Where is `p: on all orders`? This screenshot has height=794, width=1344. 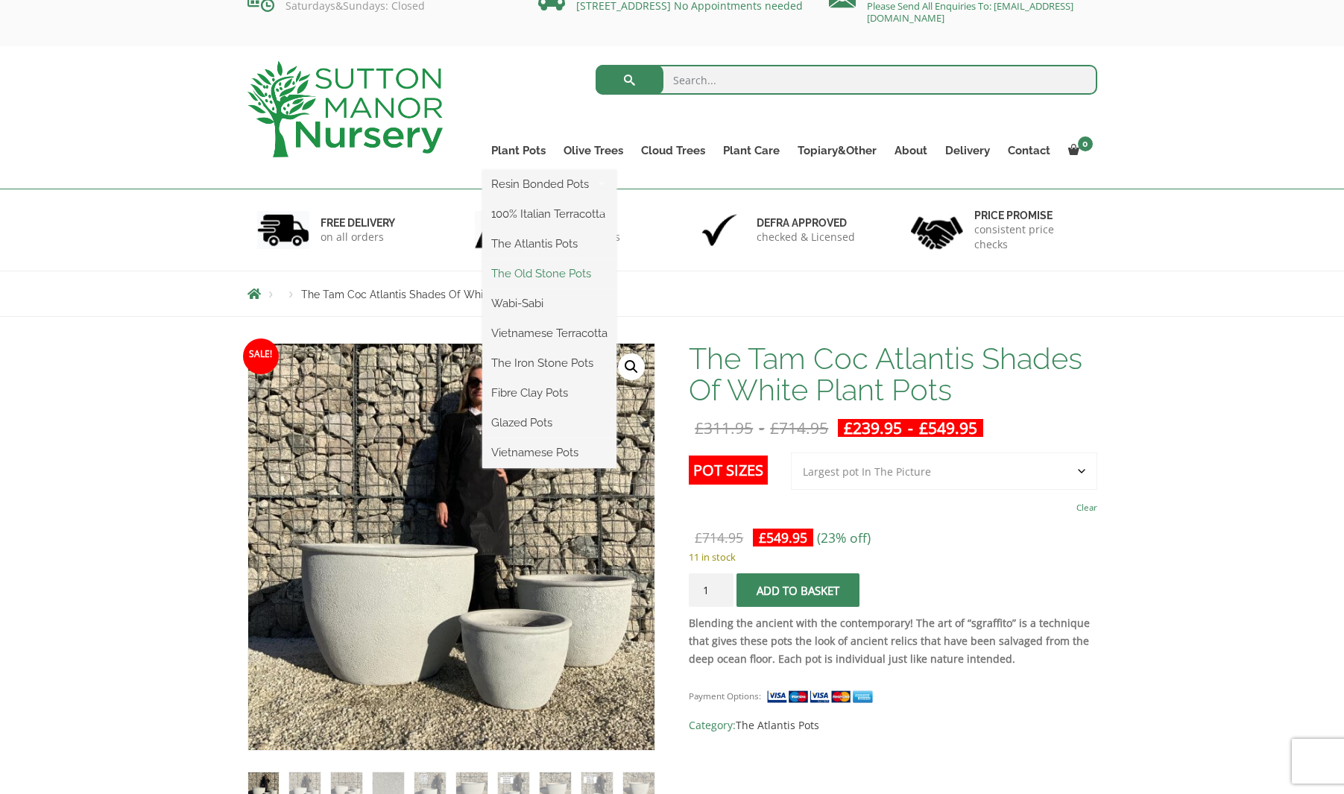 p: on all orders is located at coordinates (358, 237).